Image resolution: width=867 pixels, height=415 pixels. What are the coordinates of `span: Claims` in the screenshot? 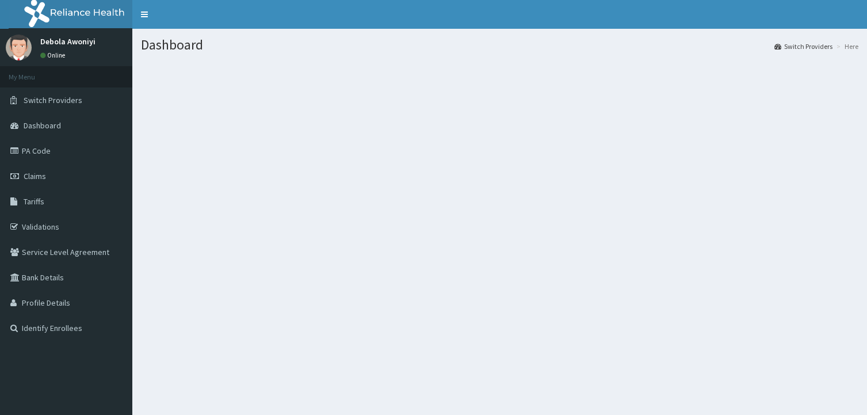 It's located at (35, 176).